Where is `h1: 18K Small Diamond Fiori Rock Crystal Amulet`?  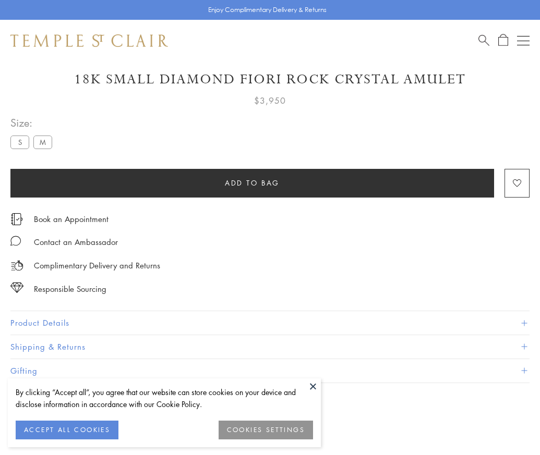
h1: 18K Small Diamond Fiori Rock Crystal Amulet is located at coordinates (270, 79).